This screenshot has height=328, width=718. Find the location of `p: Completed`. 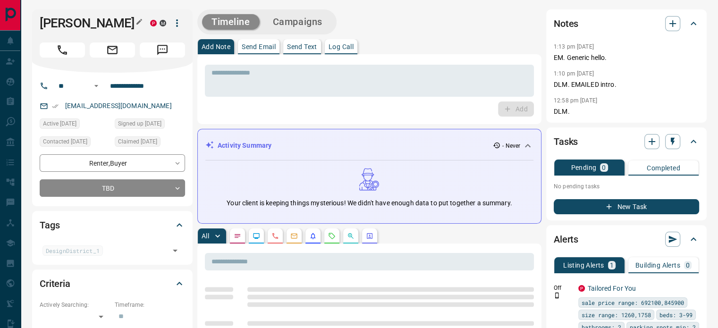

p: Completed is located at coordinates (664, 168).